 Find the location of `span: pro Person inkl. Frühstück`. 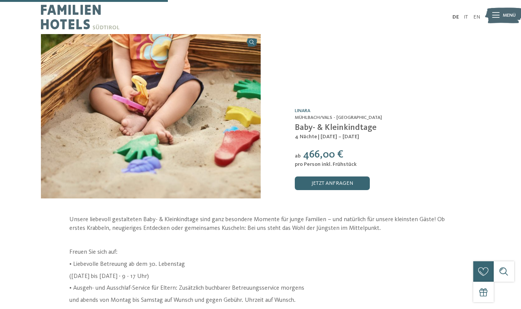

span: pro Person inkl. Frühstück is located at coordinates (325, 164).